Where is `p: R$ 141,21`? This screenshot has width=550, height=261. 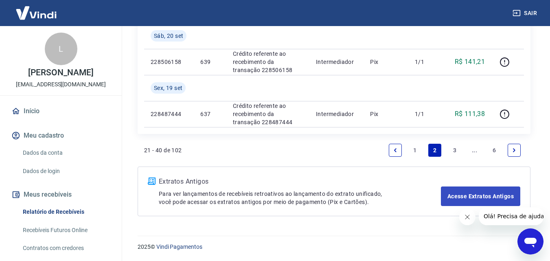
p: R$ 141,21 is located at coordinates (470, 62).